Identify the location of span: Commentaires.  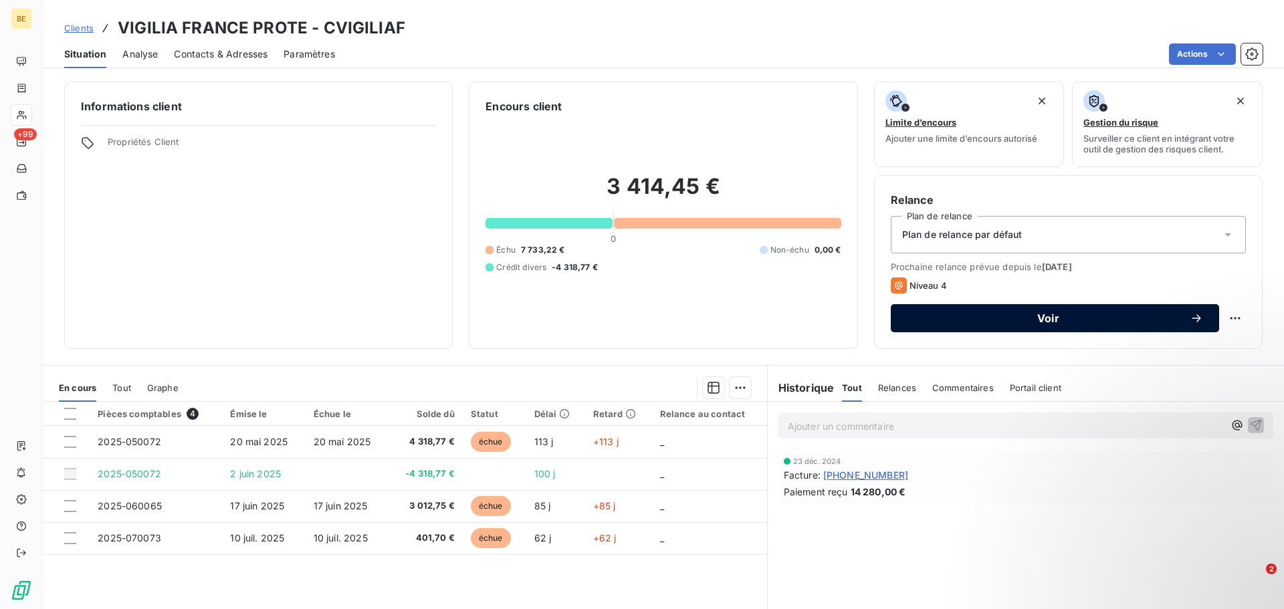
(963, 388).